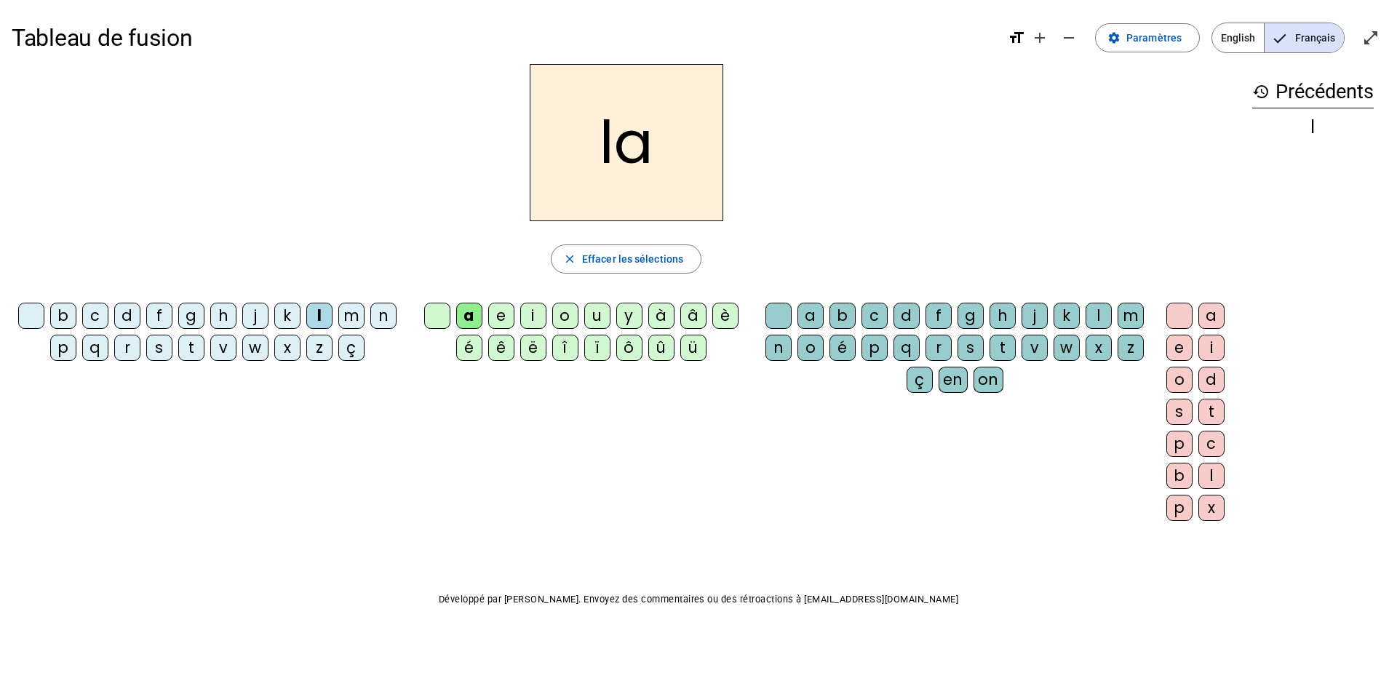  Describe the element at coordinates (1371, 38) in the screenshot. I see `mat-icon: open_in_full` at that location.